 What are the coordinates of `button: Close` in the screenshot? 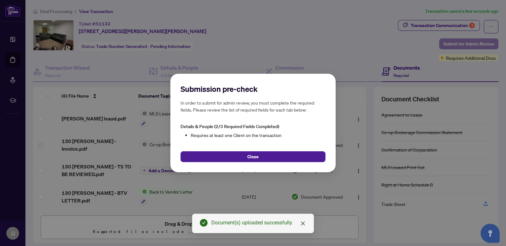 It's located at (253, 157).